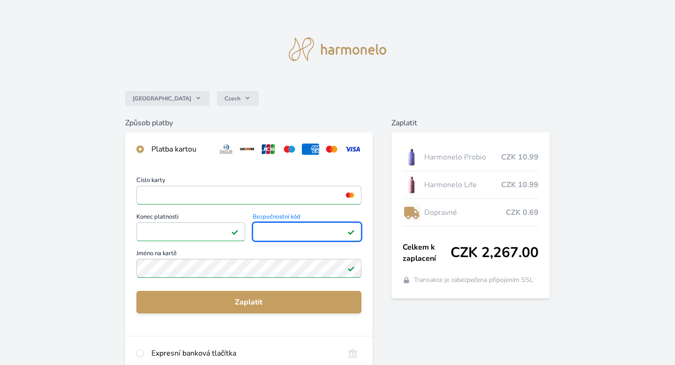 Image resolution: width=675 pixels, height=365 pixels. I want to click on span: Harmonelo Life, so click(463, 185).